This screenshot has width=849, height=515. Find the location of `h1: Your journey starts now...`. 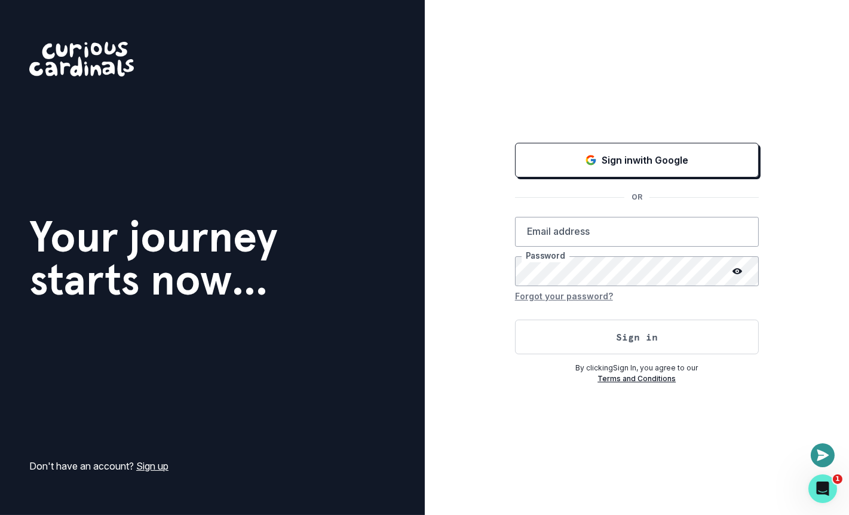

h1: Your journey starts now... is located at coordinates (154, 258).